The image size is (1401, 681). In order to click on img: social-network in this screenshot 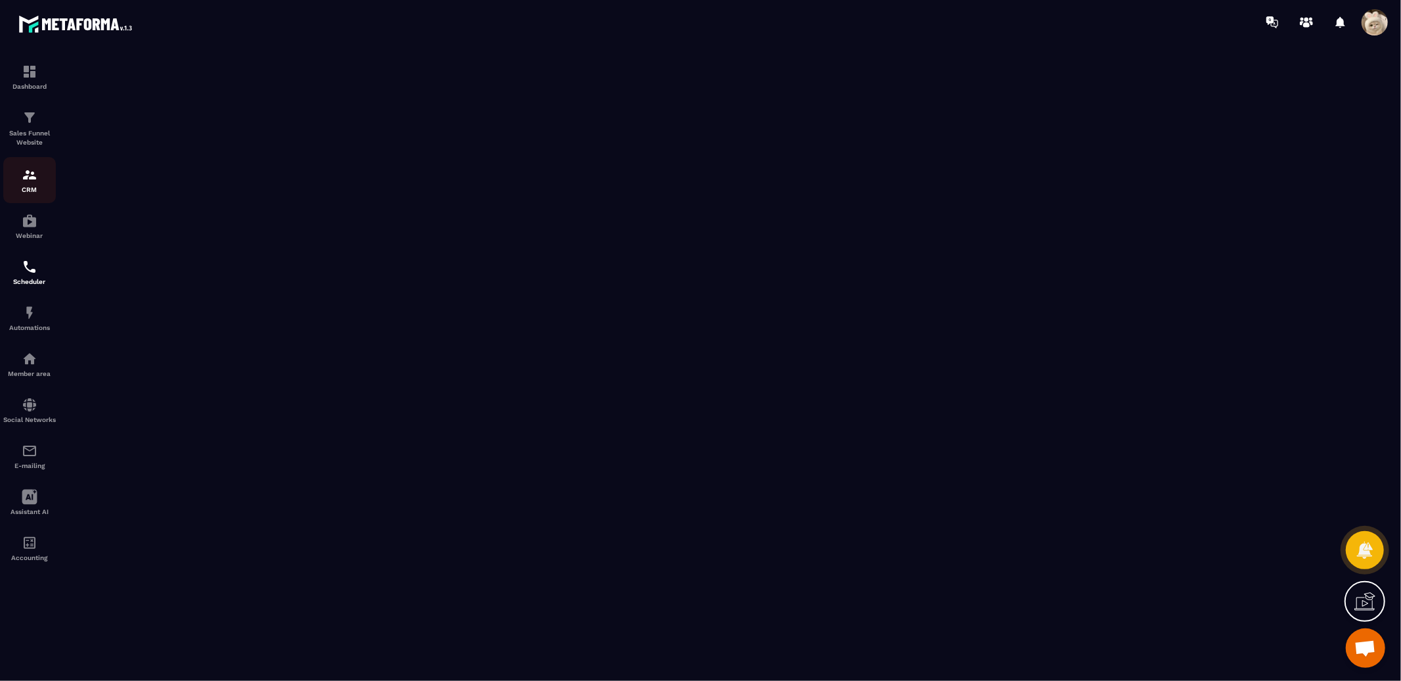, I will do `click(30, 405)`.